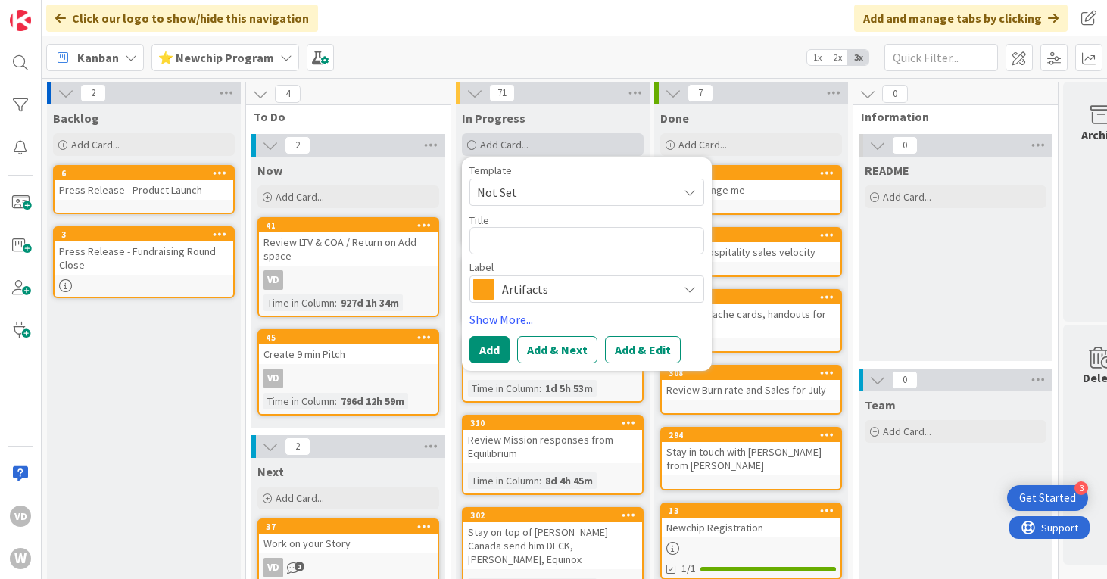 The image size is (1107, 579). I want to click on div: Press Release - Product Launch, so click(144, 190).